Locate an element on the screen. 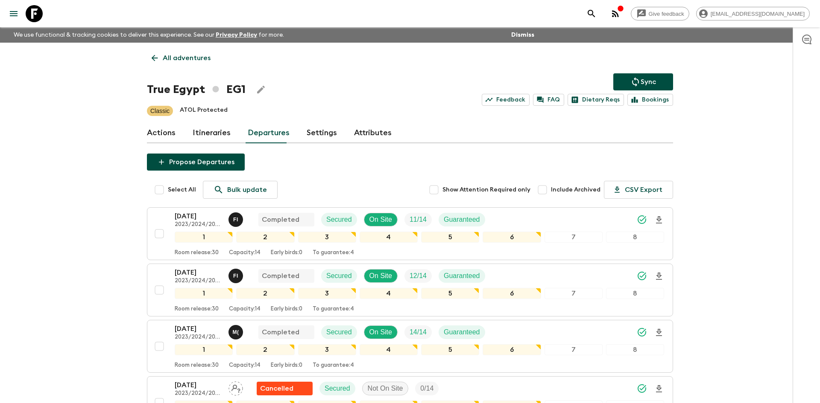 The image size is (820, 403). p: 14 / 14 is located at coordinates (418, 333).